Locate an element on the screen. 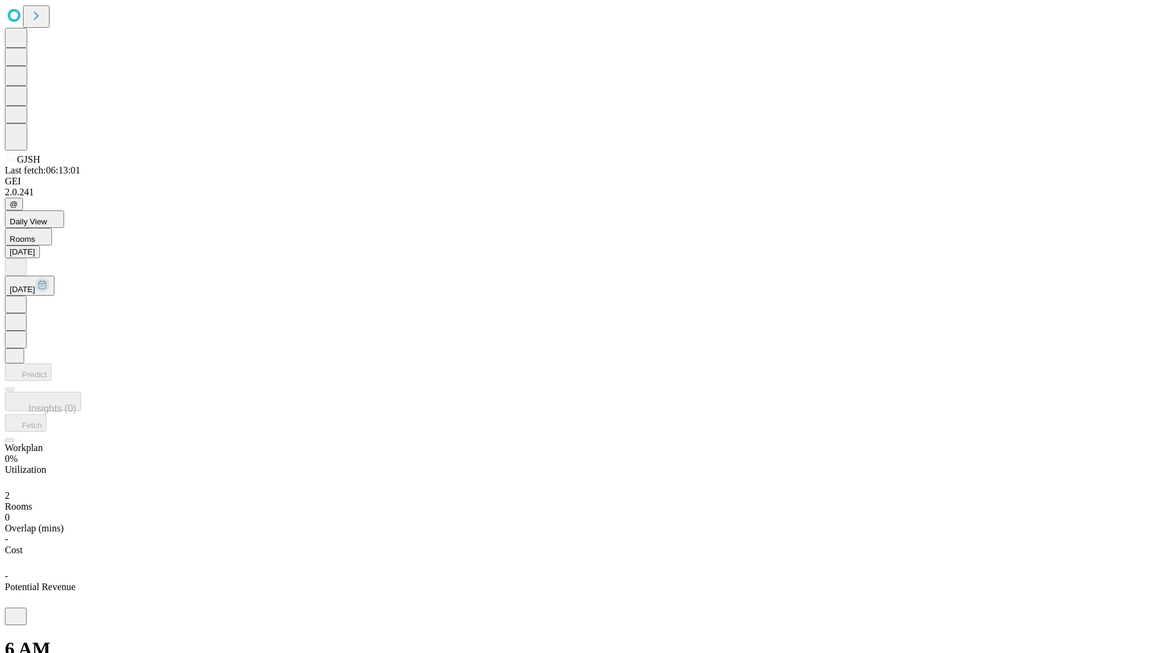 Image resolution: width=1161 pixels, height=653 pixels. button: Insights (0) is located at coordinates (43, 401).